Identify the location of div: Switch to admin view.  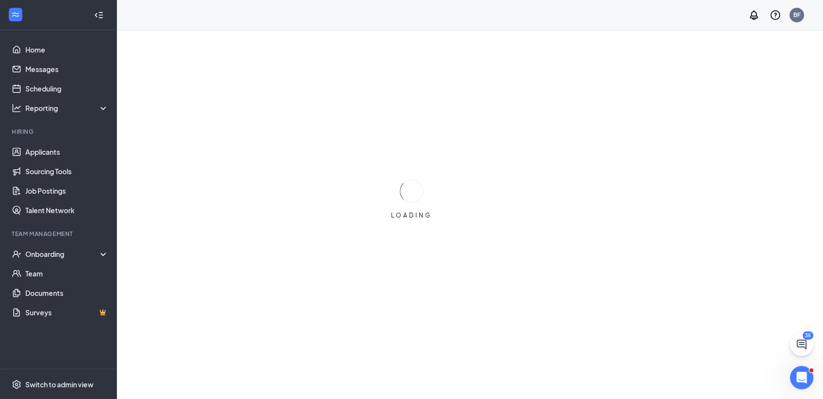
(59, 385).